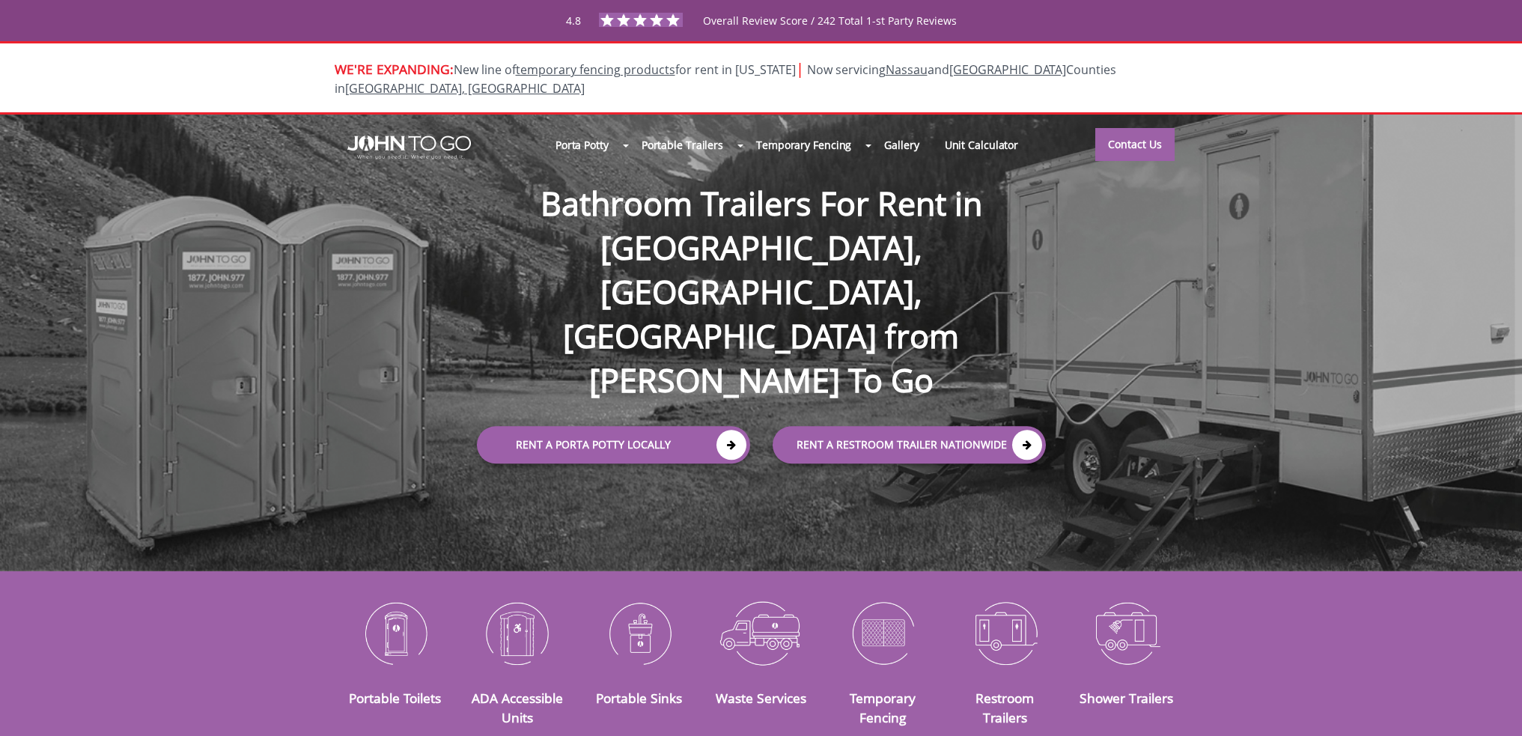  Describe the element at coordinates (394, 69) in the screenshot. I see `span: WE'RE EXPANDING:` at that location.